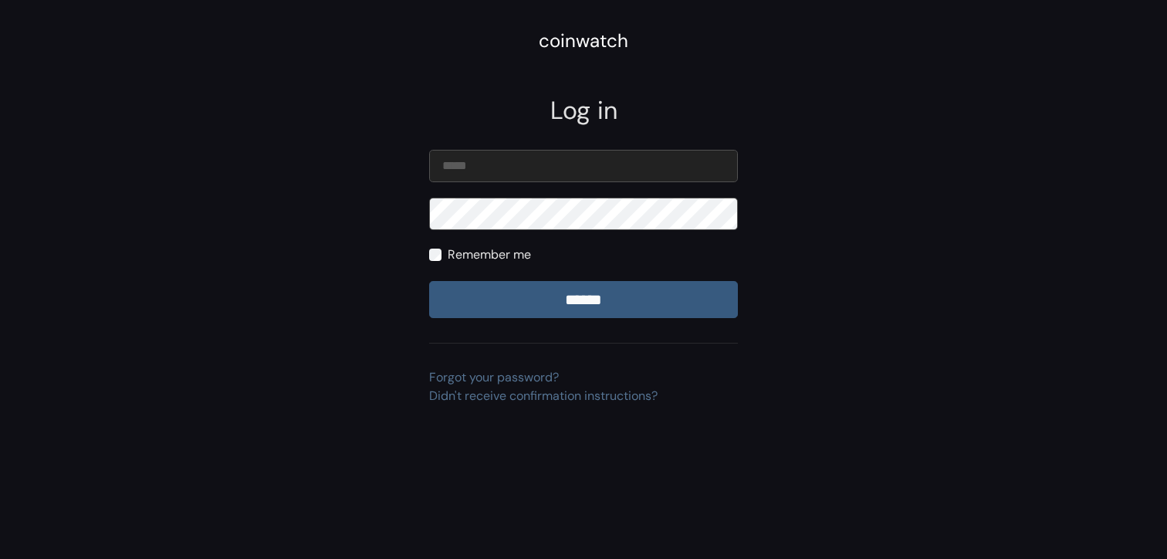  I want to click on a: Forgot your password?, so click(494, 377).